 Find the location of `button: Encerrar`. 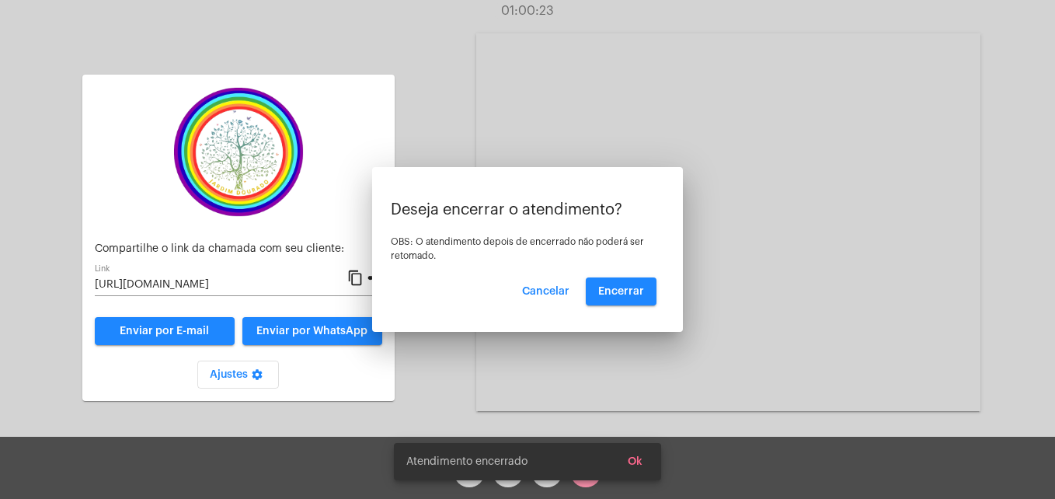

button: Encerrar is located at coordinates (620, 291).